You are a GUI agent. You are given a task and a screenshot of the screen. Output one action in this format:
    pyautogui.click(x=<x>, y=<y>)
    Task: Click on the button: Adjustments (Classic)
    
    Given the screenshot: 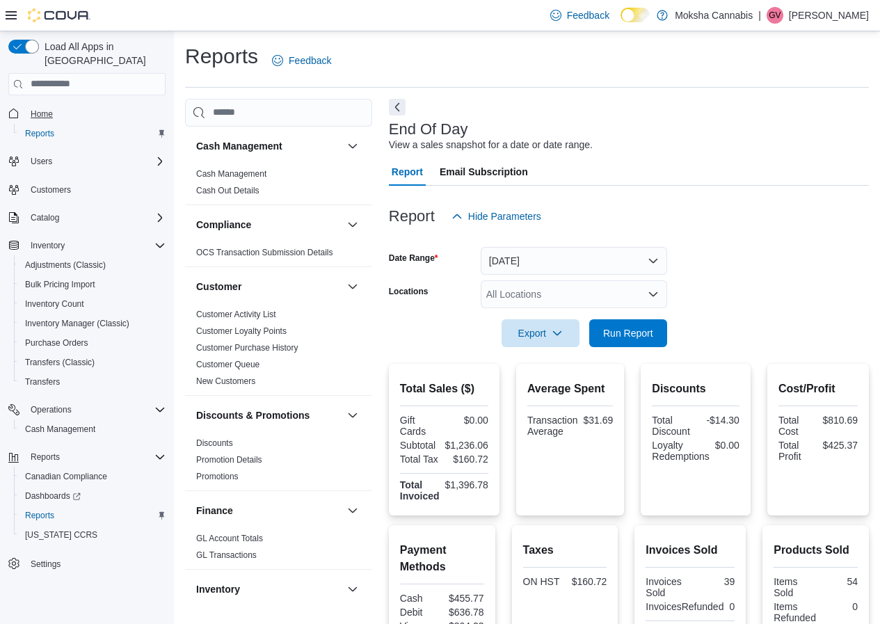 What is the action you would take?
    pyautogui.click(x=93, y=265)
    